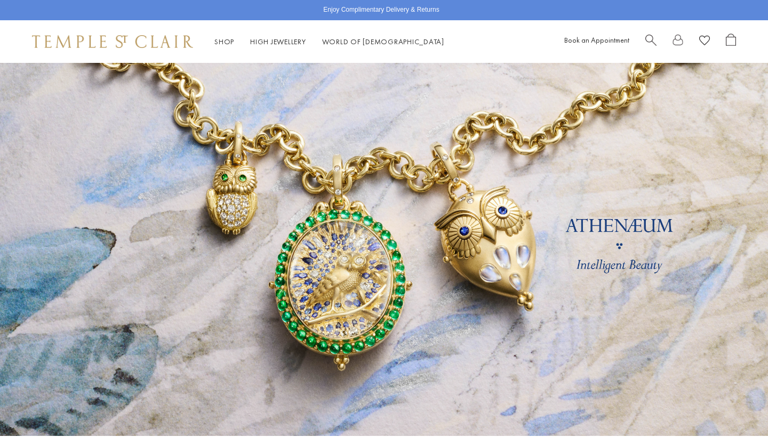 The width and height of the screenshot is (768, 437). I want to click on nav: Main navigation, so click(329, 42).